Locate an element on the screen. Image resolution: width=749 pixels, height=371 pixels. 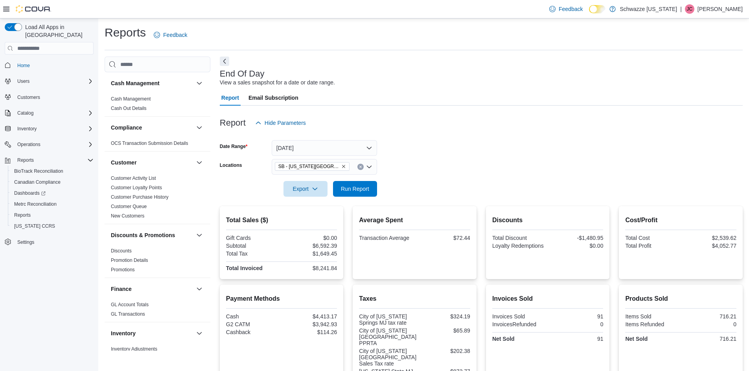
span: Operations is located at coordinates (29, 145).